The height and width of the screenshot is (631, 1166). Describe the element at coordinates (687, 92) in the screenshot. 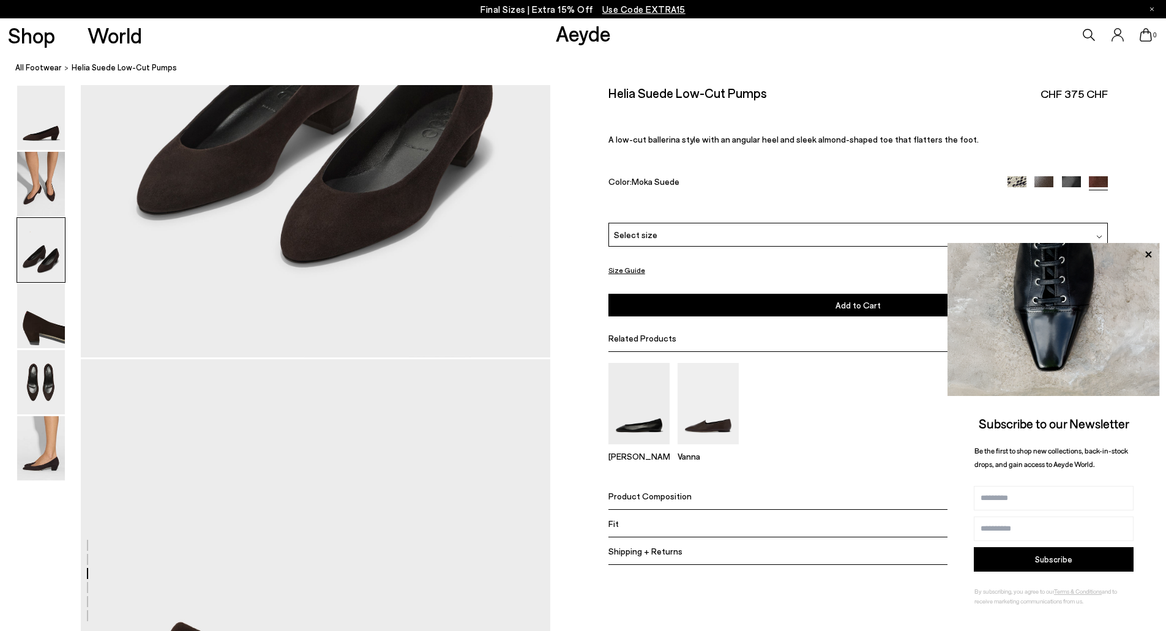

I see `h2: Helia Suede Low-Cut Pumps` at that location.